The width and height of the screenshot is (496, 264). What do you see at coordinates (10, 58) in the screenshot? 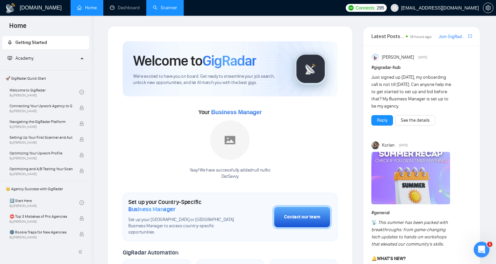
I see `span: fund-projection-screen` at bounding box center [10, 58].